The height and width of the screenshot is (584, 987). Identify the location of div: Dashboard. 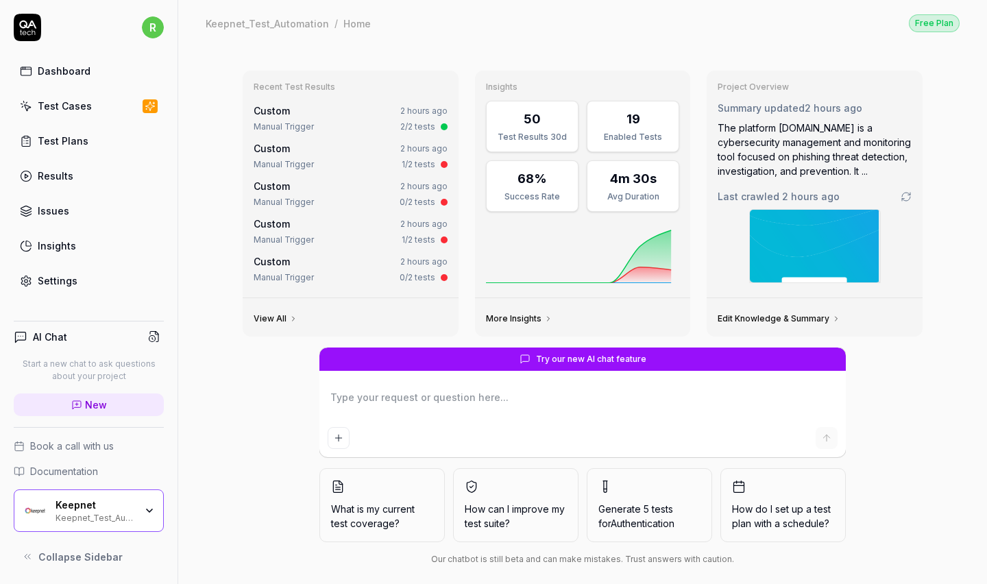
(64, 71).